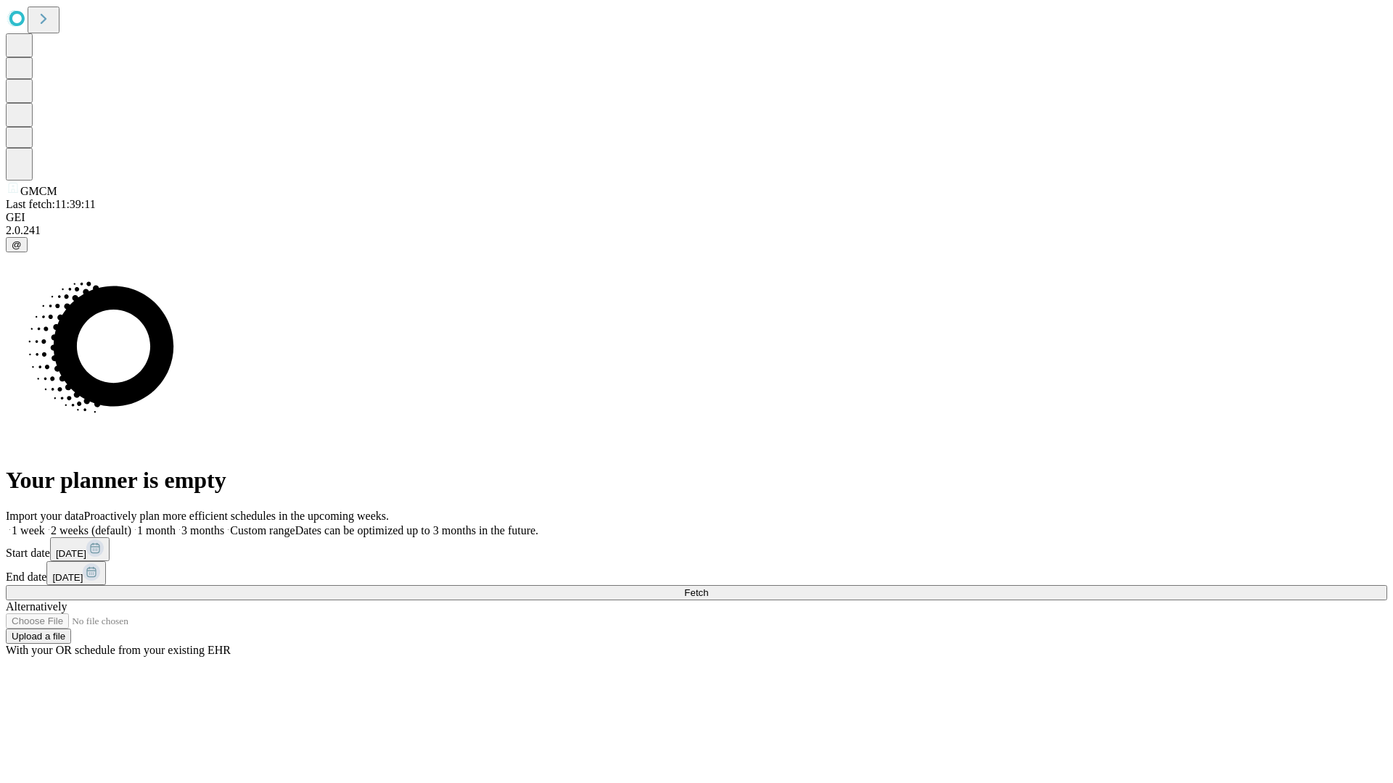 The height and width of the screenshot is (783, 1393). What do you see at coordinates (36, 606) in the screenshot?
I see `span: Alternatively` at bounding box center [36, 606].